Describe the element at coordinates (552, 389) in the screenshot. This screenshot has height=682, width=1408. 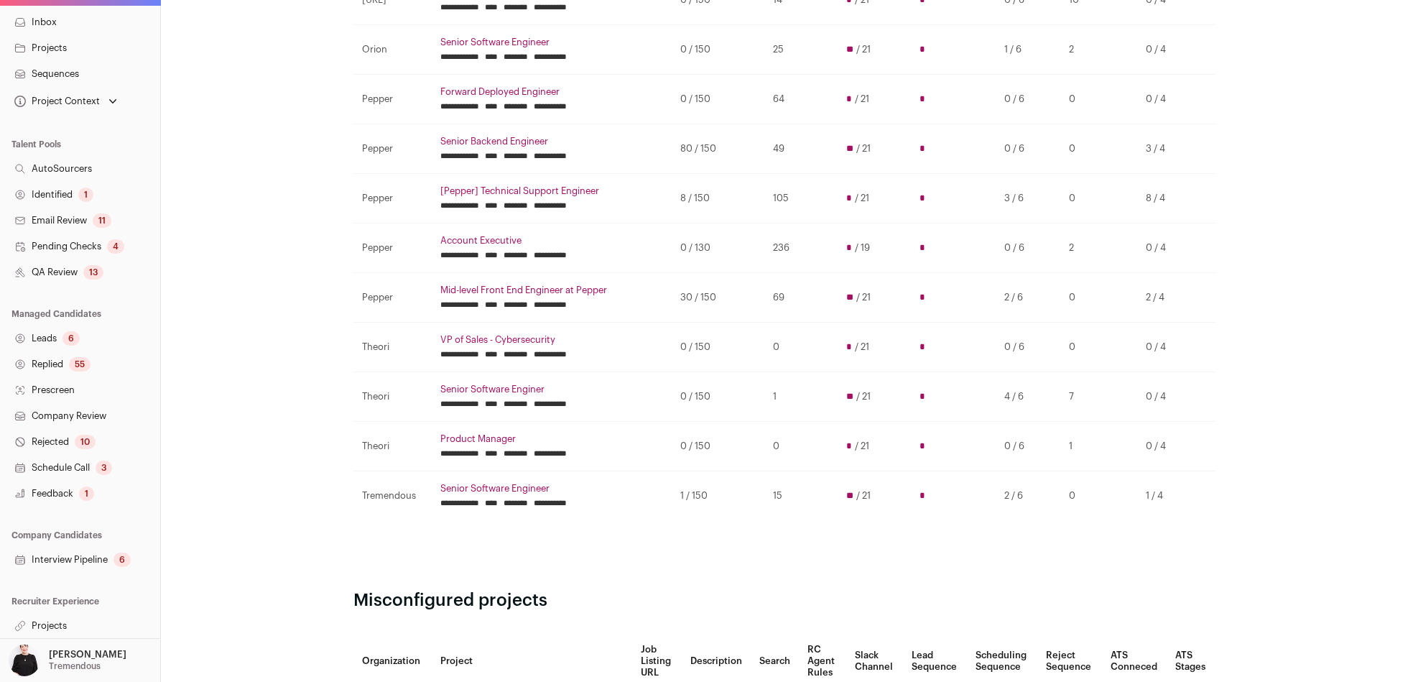
I see `a: Senior Software Enginer` at that location.